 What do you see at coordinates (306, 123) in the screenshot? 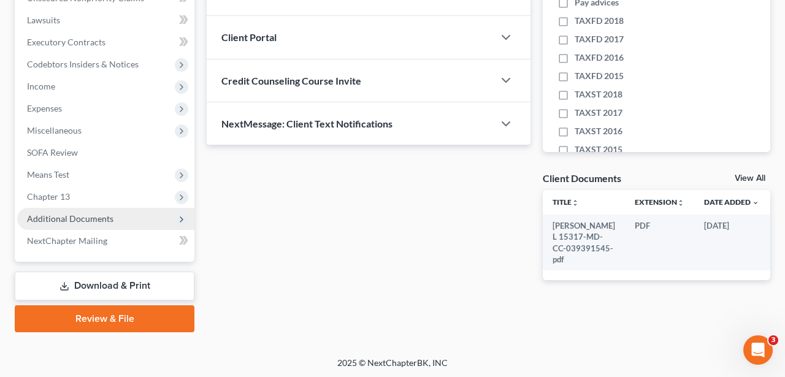
I see `span: NextMessage: Client Text Notifications` at bounding box center [306, 123].